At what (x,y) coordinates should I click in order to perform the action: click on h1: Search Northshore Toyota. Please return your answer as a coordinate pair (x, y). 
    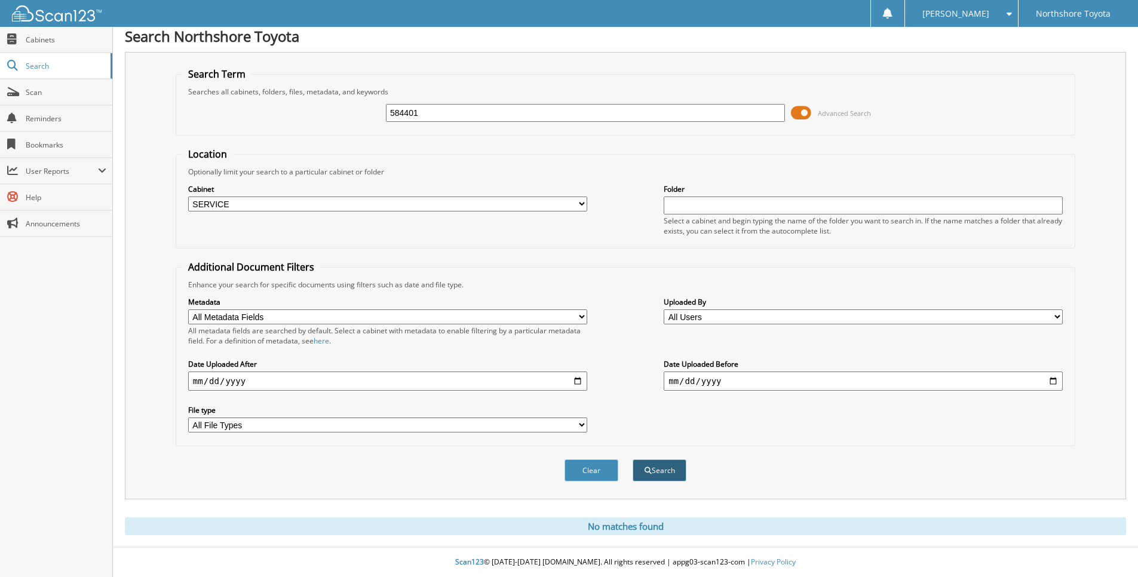
    Looking at the image, I should click on (625, 36).